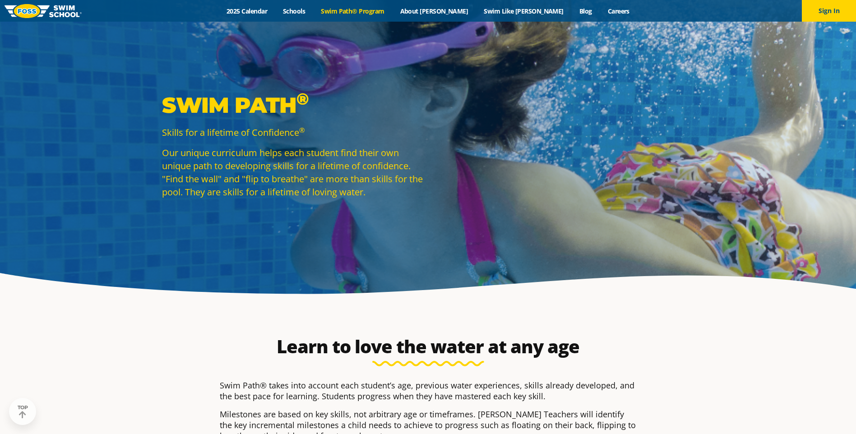  I want to click on p: Our unique curriculum helps each student find their own unique path to developing skills for a li..., so click(293, 172).